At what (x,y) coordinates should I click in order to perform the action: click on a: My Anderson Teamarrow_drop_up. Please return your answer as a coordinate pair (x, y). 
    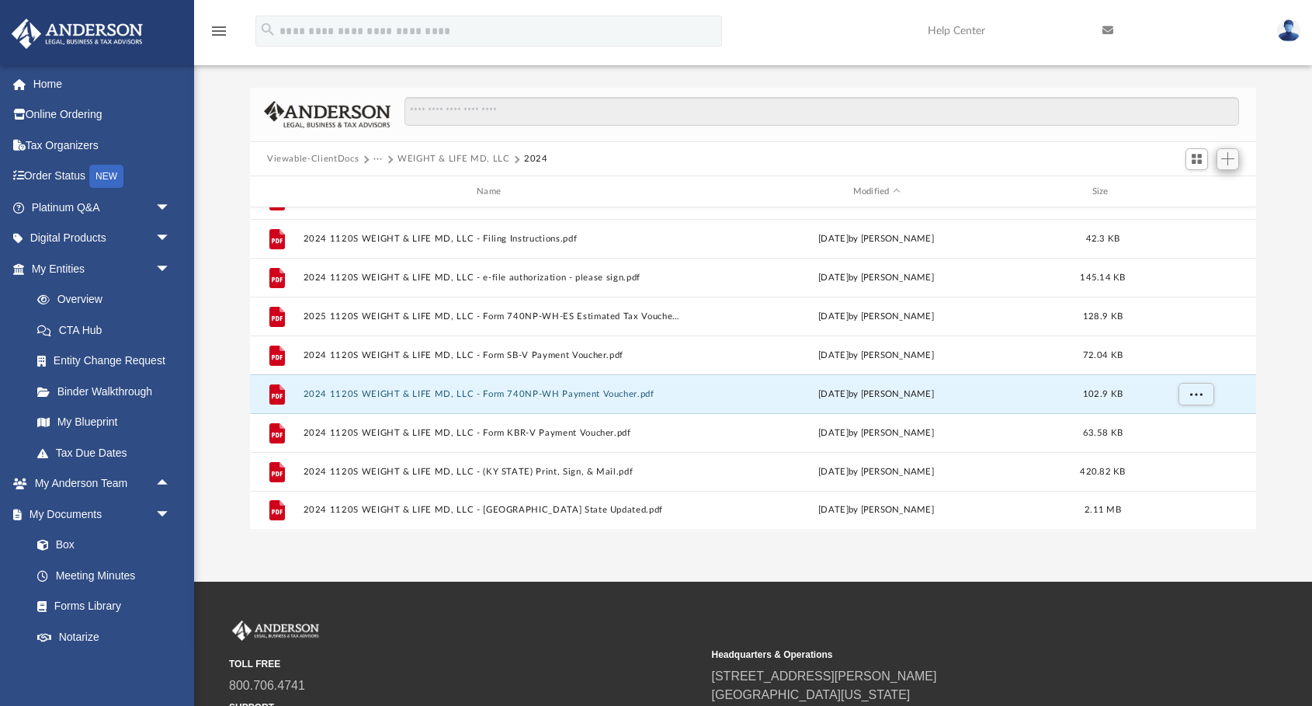
    Looking at the image, I should click on (99, 484).